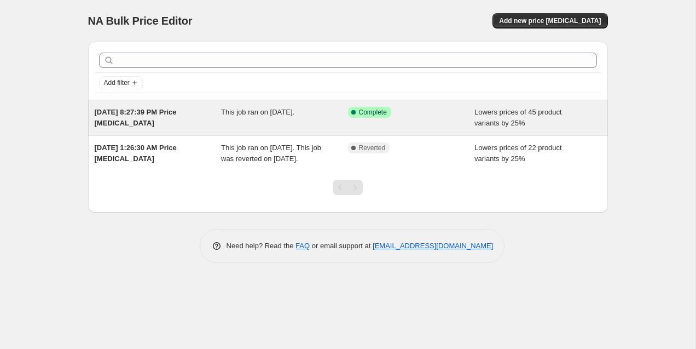 The width and height of the screenshot is (696, 349). What do you see at coordinates (261, 245) in the screenshot?
I see `span: Need help? Read the` at bounding box center [261, 245].